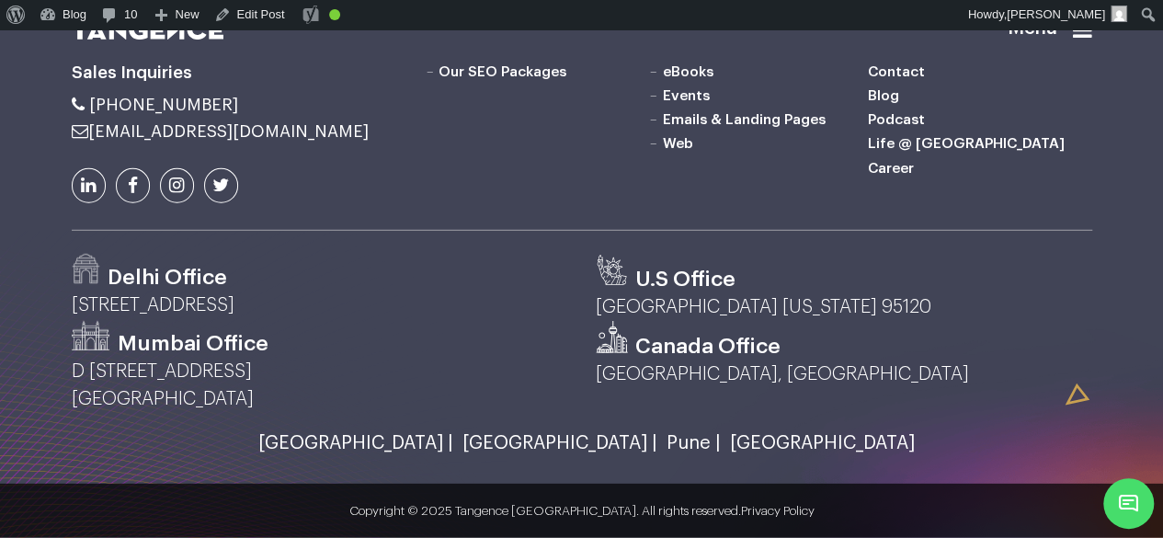 This screenshot has width=1163, height=538. Describe the element at coordinates (1128, 503) in the screenshot. I see `span: Chat Widget` at that location.